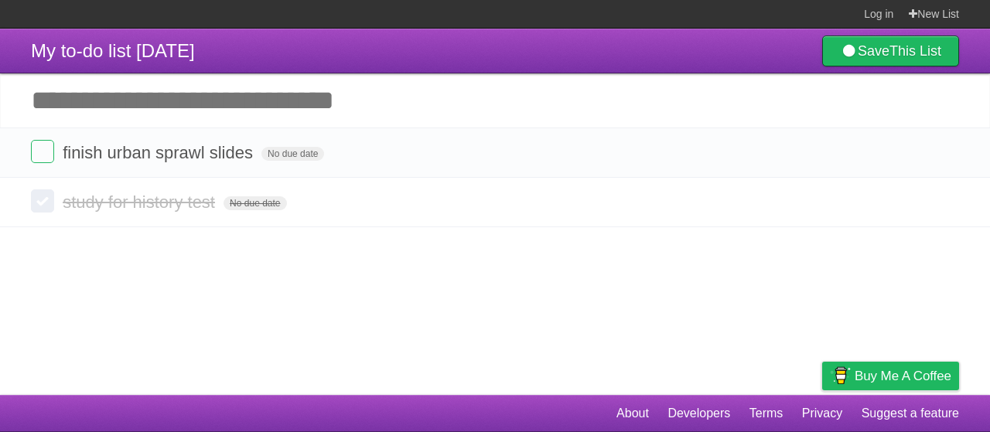 This screenshot has height=432, width=990. What do you see at coordinates (915, 51) in the screenshot?
I see `b: This List` at bounding box center [915, 51].